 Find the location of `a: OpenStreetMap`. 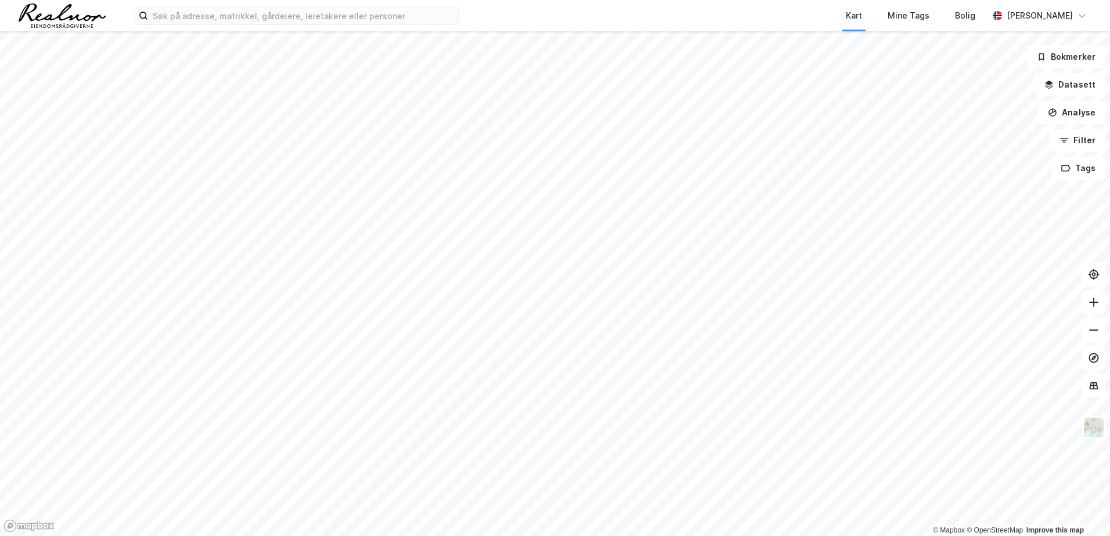

a: OpenStreetMap is located at coordinates (995, 531).